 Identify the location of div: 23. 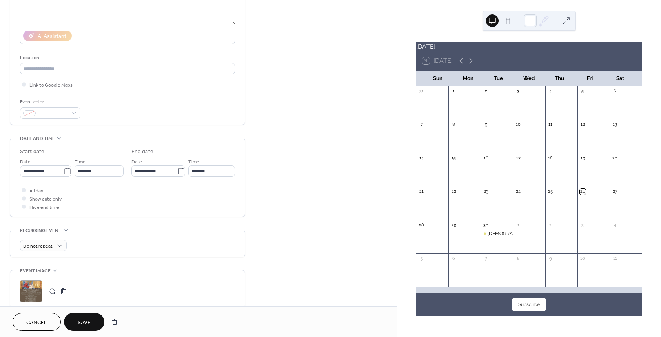
(486, 192).